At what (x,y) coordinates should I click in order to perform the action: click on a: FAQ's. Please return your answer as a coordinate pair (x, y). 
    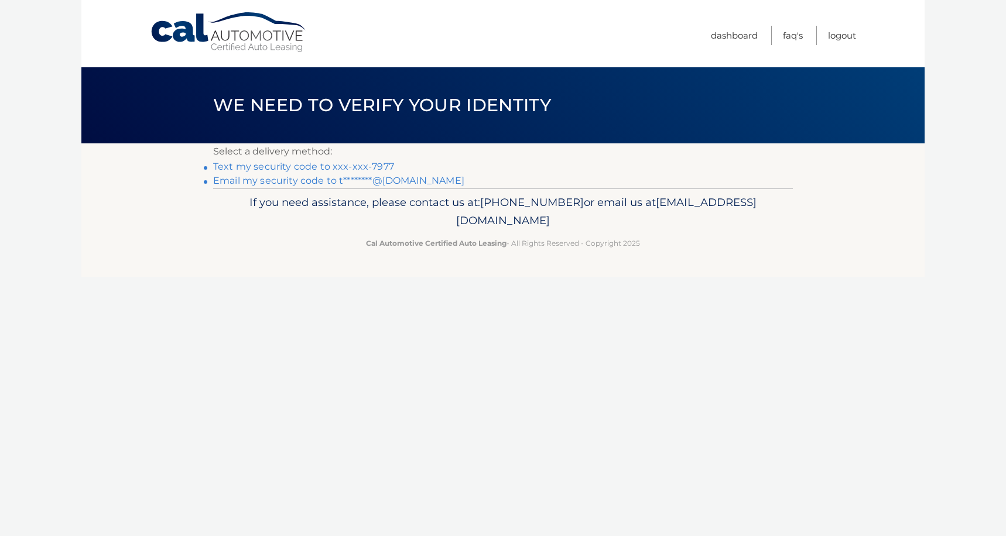
    Looking at the image, I should click on (793, 35).